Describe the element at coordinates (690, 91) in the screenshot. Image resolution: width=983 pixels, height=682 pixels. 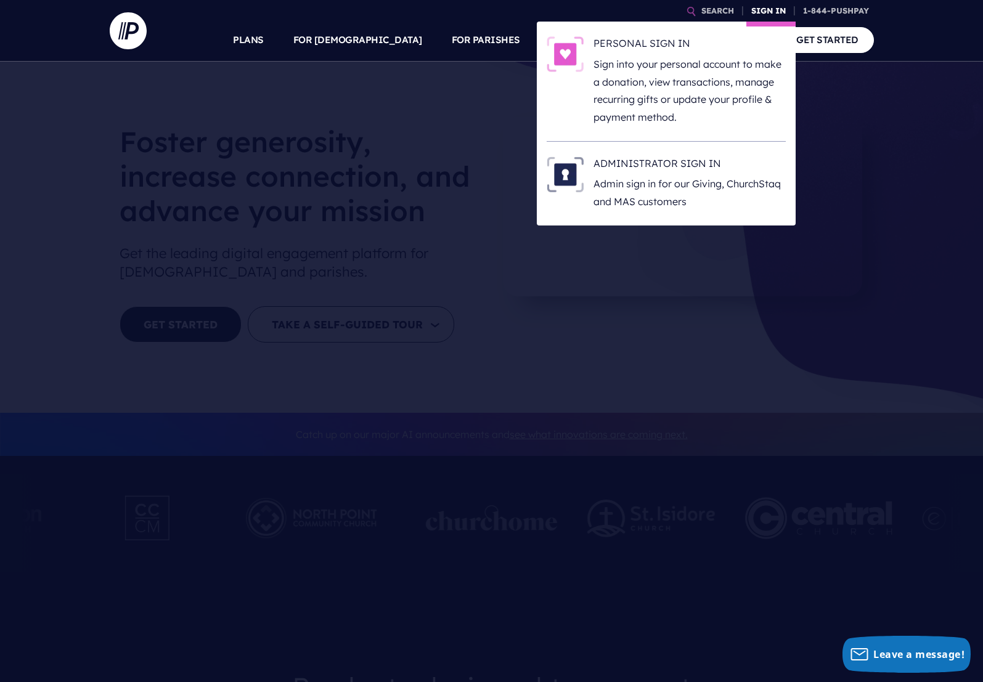
I see `p: Sign into your personal account to make a donation, view transactions, manage recurring gifts or ...` at that location.